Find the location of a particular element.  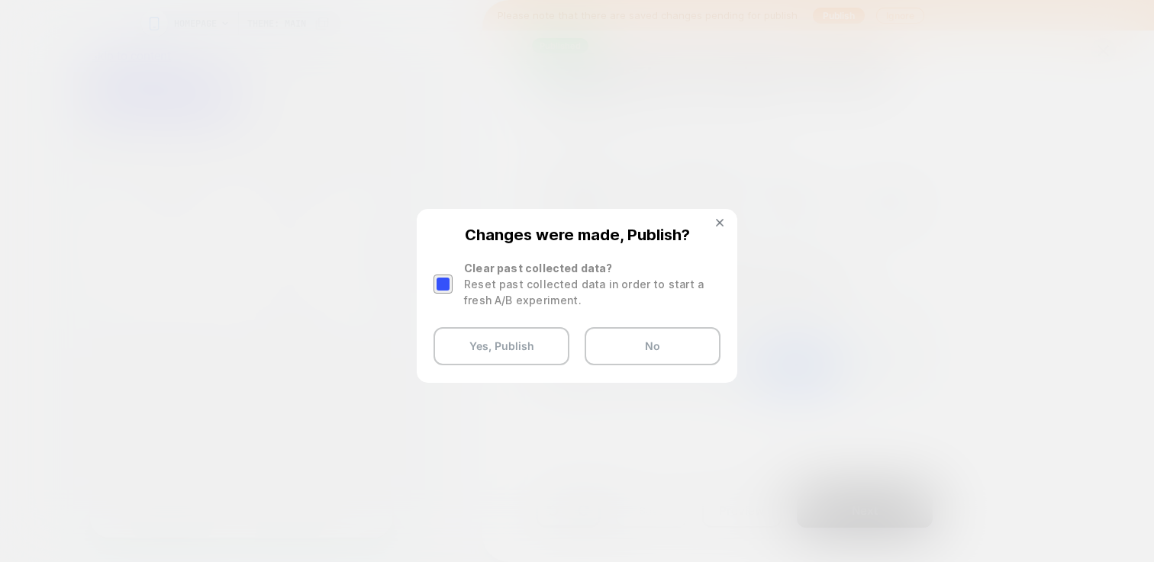

div: Reset past collected data in order to start a fresh A/B experiment. is located at coordinates (592, 292).